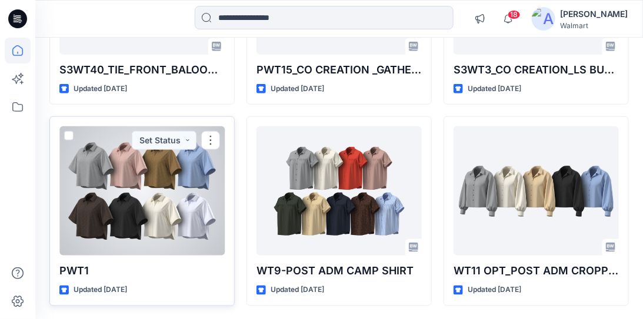 The height and width of the screenshot is (319, 643). What do you see at coordinates (544, 19) in the screenshot?
I see `img: avatar` at bounding box center [544, 19].